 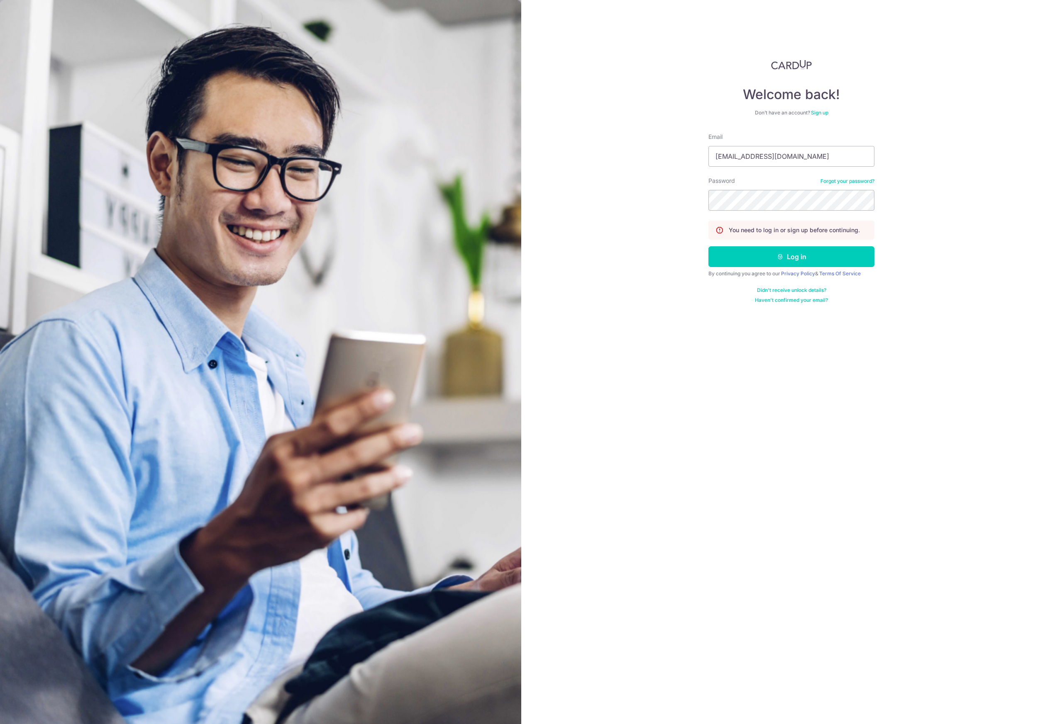 What do you see at coordinates (791, 95) in the screenshot?
I see `h4: Welcome back!` at bounding box center [791, 95].